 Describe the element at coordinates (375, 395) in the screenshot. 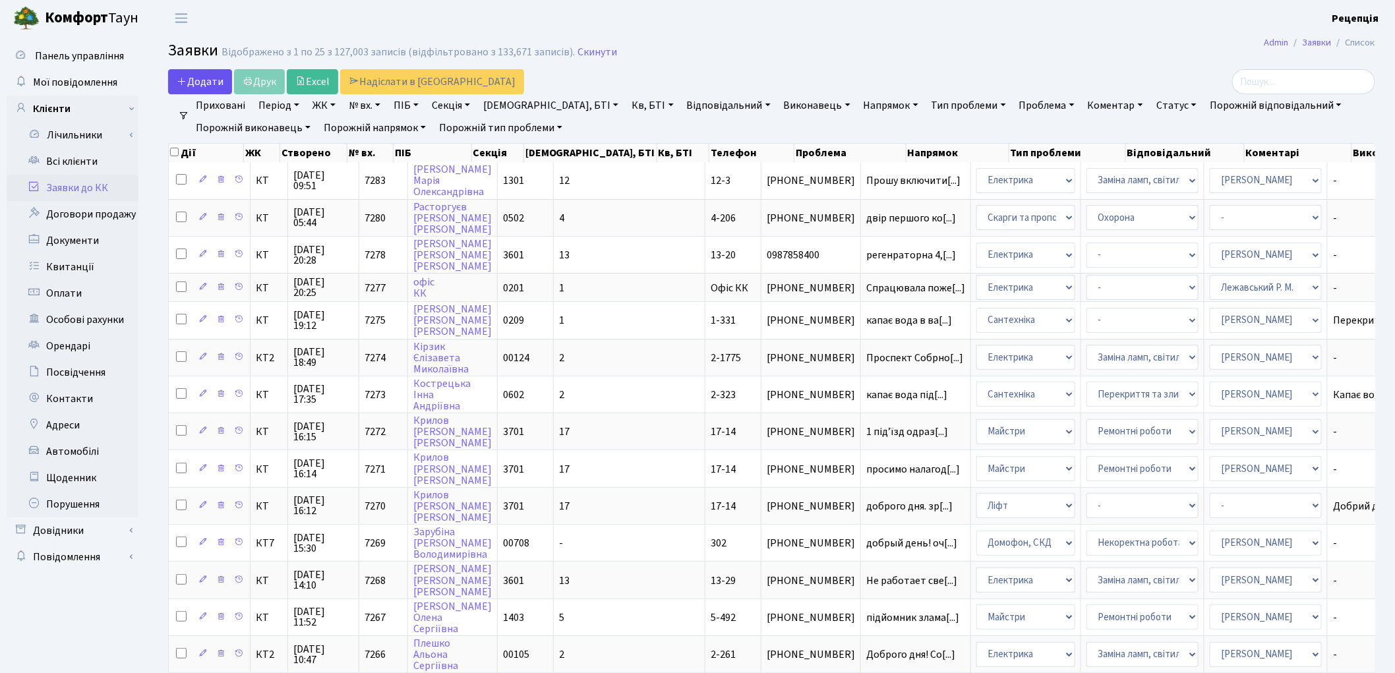

I see `span: 7273` at that location.